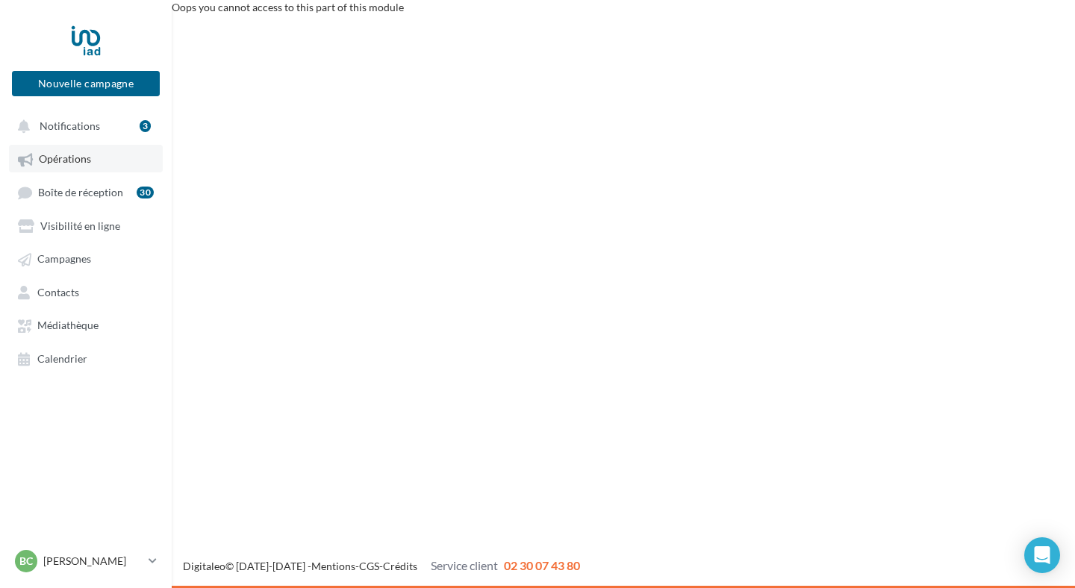  What do you see at coordinates (86, 358) in the screenshot?
I see `a: Calendrier` at bounding box center [86, 358].